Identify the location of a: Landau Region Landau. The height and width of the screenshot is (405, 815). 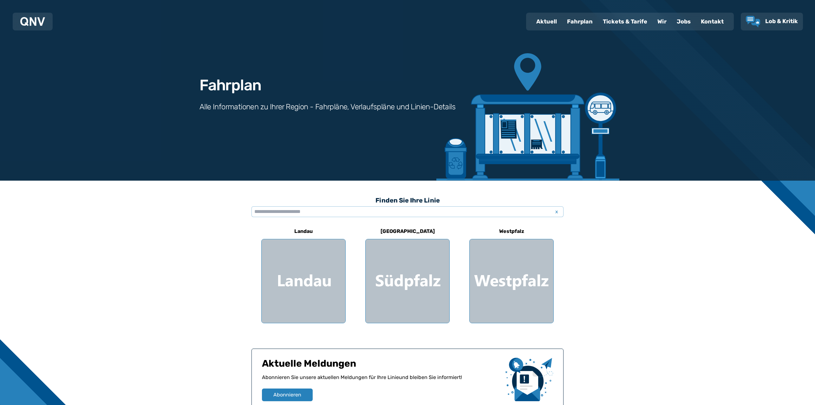
(303, 274).